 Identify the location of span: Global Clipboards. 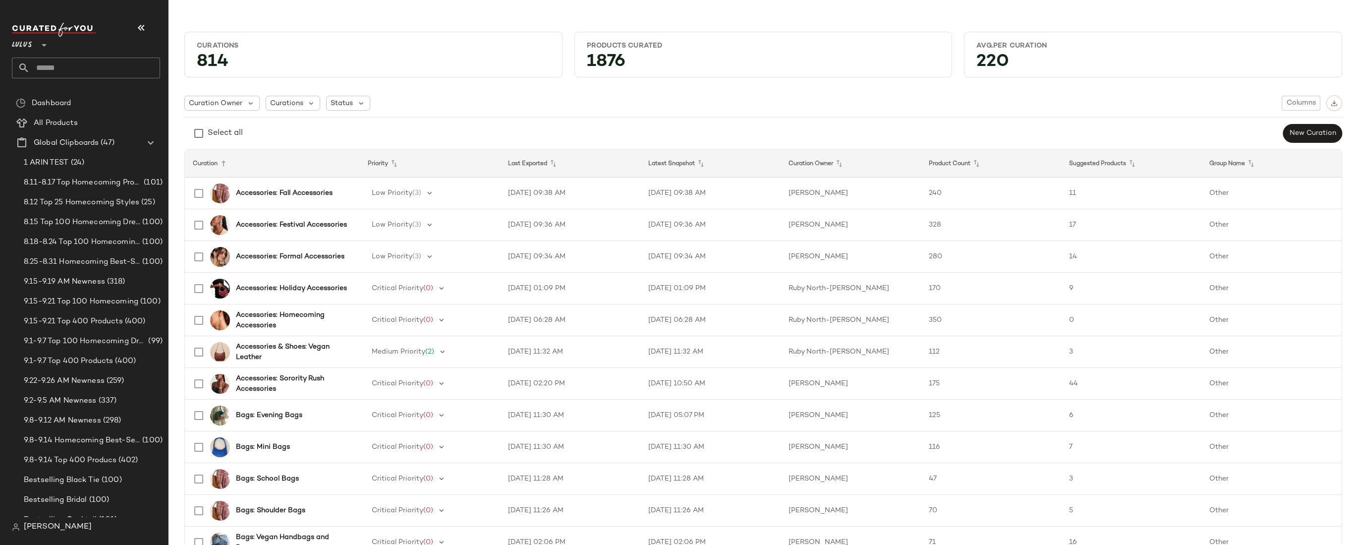
(66, 143).